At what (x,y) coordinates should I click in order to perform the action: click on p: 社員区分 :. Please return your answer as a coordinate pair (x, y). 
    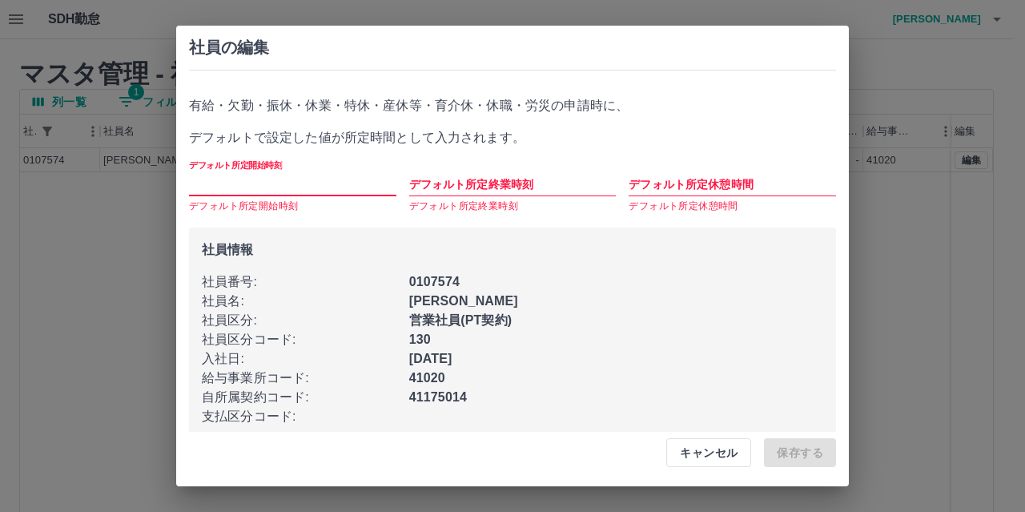
    Looking at the image, I should click on (305, 320).